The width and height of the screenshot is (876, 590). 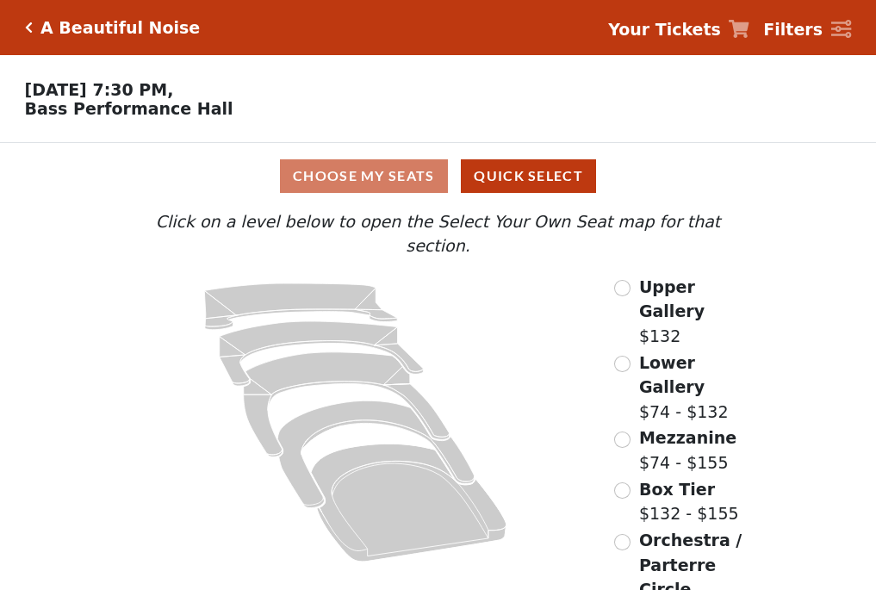 I want to click on a: Filters, so click(x=807, y=29).